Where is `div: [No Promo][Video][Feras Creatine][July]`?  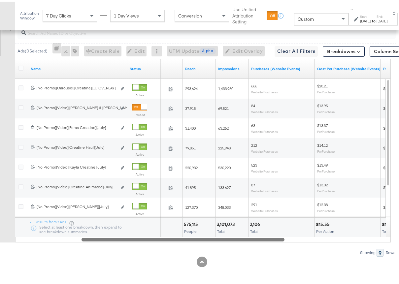 div: [No Promo][Video][Feras Creatine][July] is located at coordinates (77, 126).